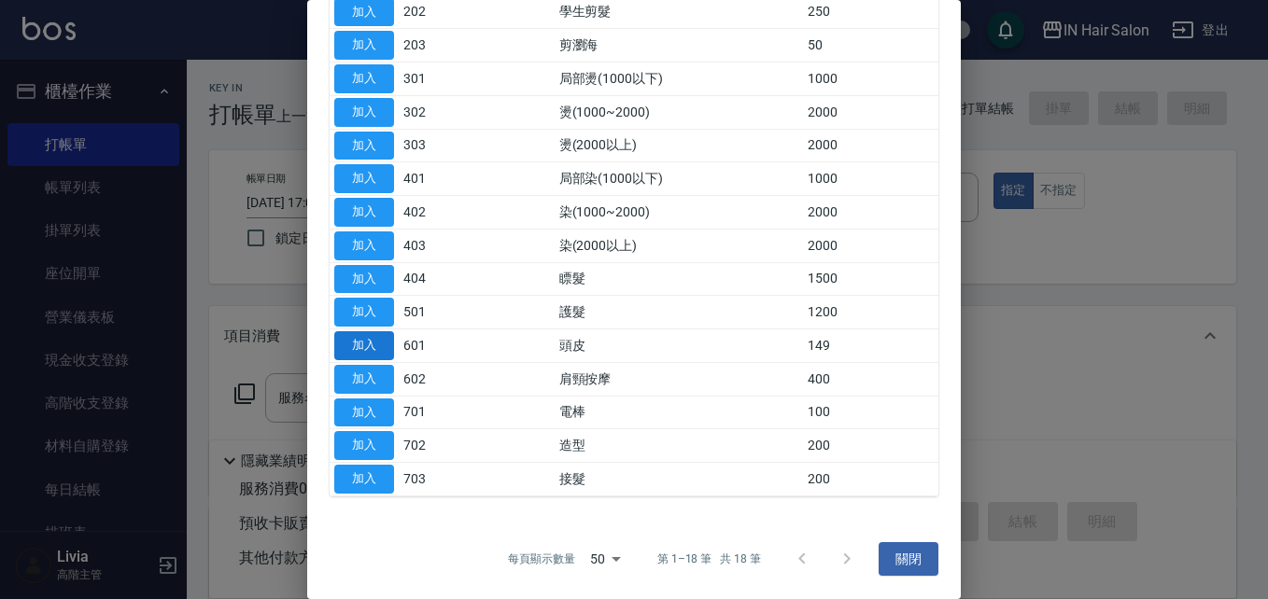  Describe the element at coordinates (679, 346) in the screenshot. I see `td: 頭皮` at that location.